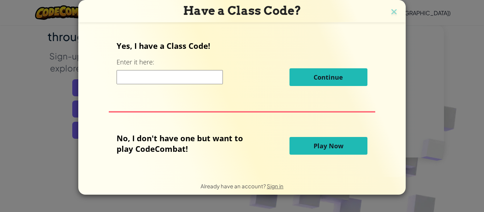 This screenshot has width=484, height=212. What do you see at coordinates (234, 186) in the screenshot?
I see `span: Already have an account?` at bounding box center [234, 186].